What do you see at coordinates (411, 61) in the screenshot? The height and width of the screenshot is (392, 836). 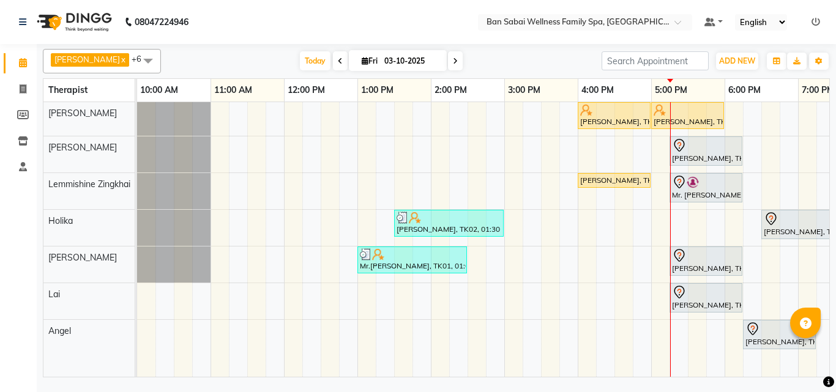 I see `input: 2025-10-03` at bounding box center [411, 61].